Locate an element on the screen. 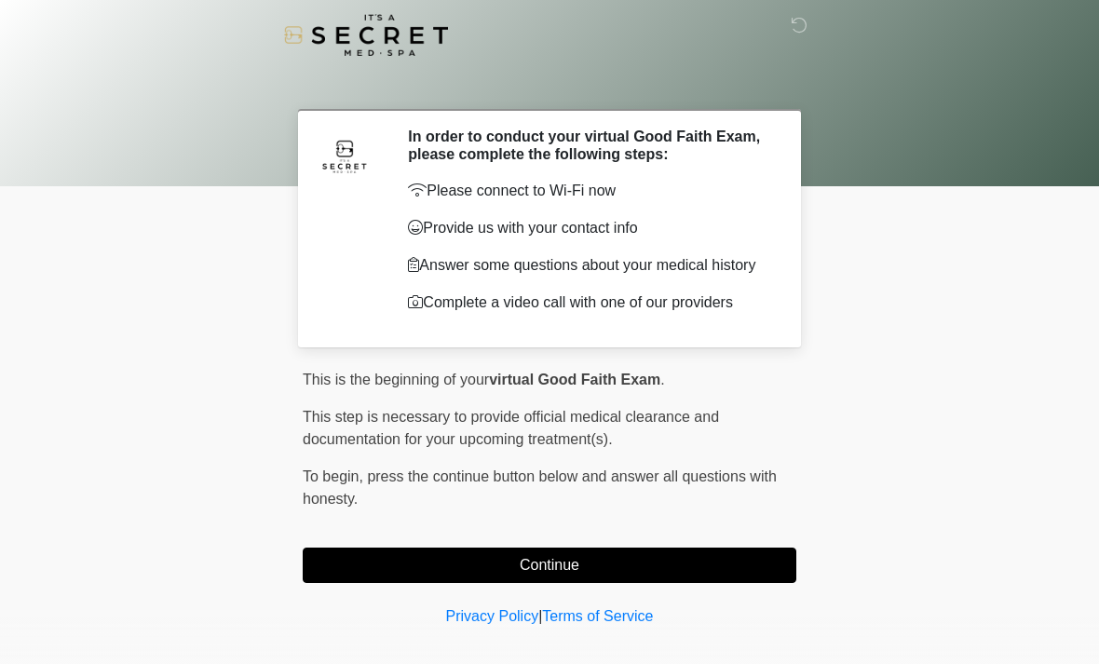  span: To begin, is located at coordinates (334, 476).